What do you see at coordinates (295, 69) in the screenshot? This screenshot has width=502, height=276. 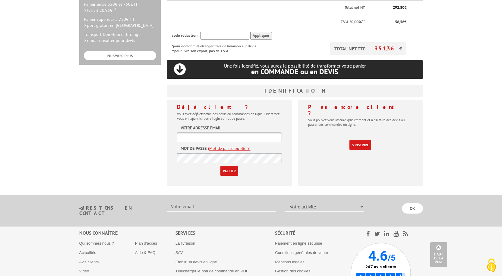 I see `p: Une fois identifié, vous aurez la possibilité de transformer votre panier` at bounding box center [295, 69].